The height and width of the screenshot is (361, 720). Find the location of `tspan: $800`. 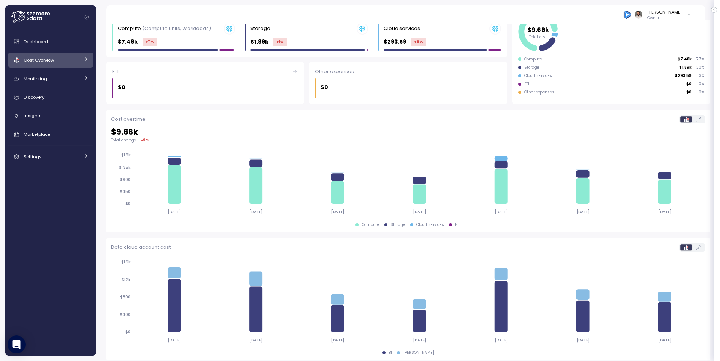

tspan: $800 is located at coordinates (125, 296).